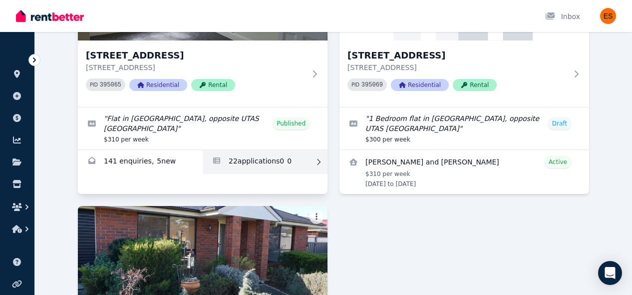 This screenshot has width=632, height=295. Describe the element at coordinates (464, 128) in the screenshot. I see `a: Edit listing: 1 Bedroom flat in Invermay, opposite UTAS Inveresk Campus` at that location.